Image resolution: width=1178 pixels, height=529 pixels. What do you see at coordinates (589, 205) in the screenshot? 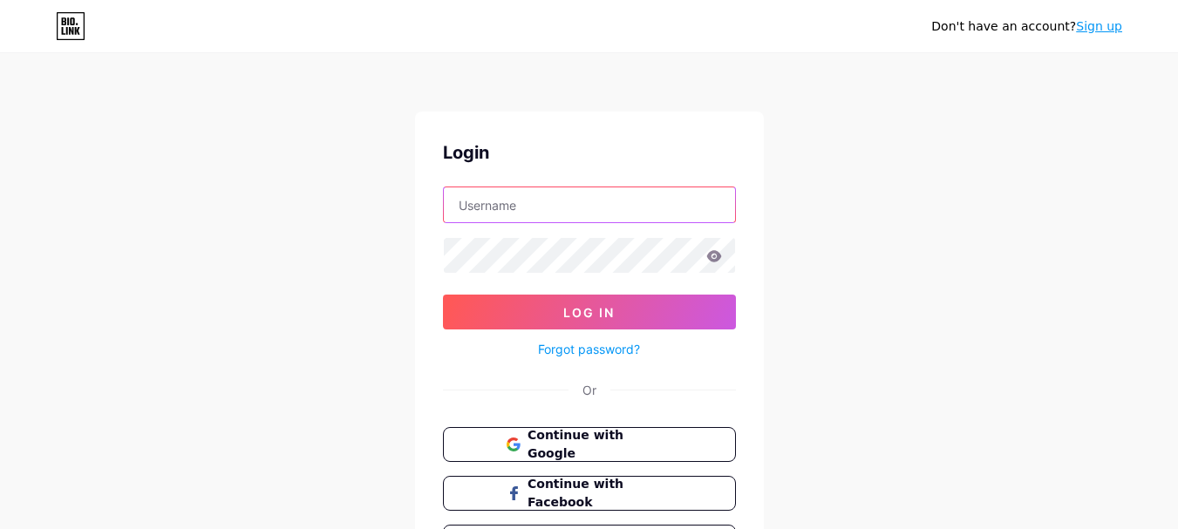
I see `input: Username` at bounding box center [589, 205].